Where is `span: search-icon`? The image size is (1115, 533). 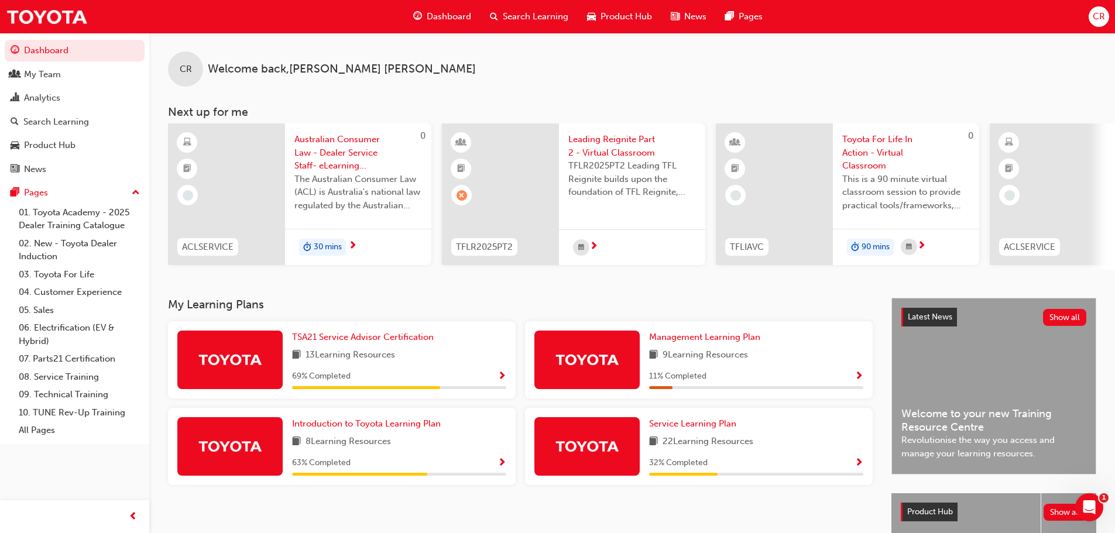
span: search-icon is located at coordinates (15, 122).